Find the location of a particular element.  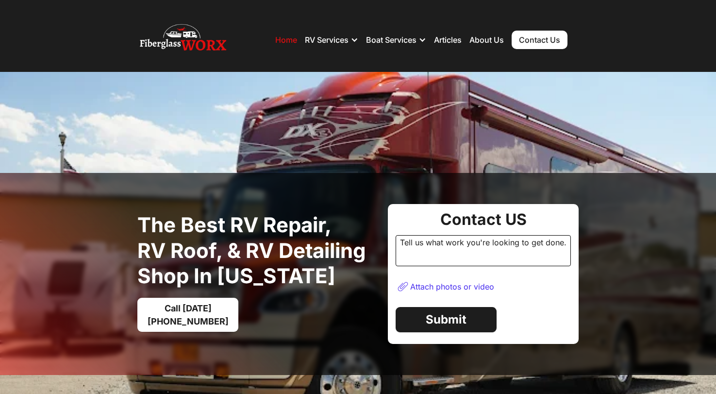

div: Tell us what work you're looking to get done. is located at coordinates (483, 251).